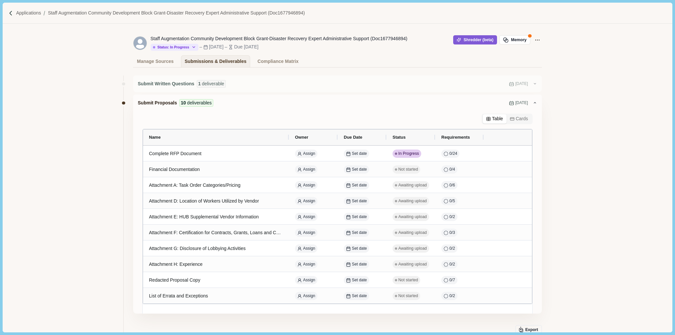 This screenshot has width=675, height=335. What do you see at coordinates (11, 13) in the screenshot?
I see `img: Forward slash icon` at bounding box center [11, 13].